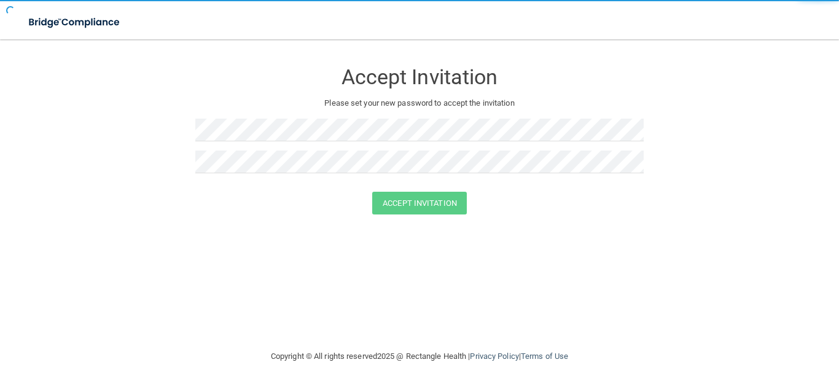 The height and width of the screenshot is (389, 839). Describe the element at coordinates (419, 356) in the screenshot. I see `div: Copyright © All rights reserved 2025 @ Rectangle Health | |` at that location.